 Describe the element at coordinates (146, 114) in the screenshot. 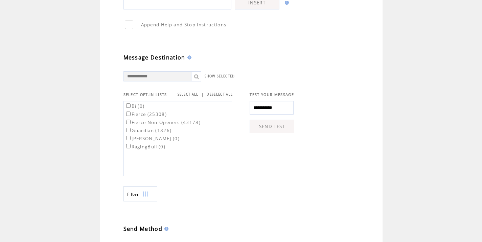

I see `label: Fierce (25308)` at that location.